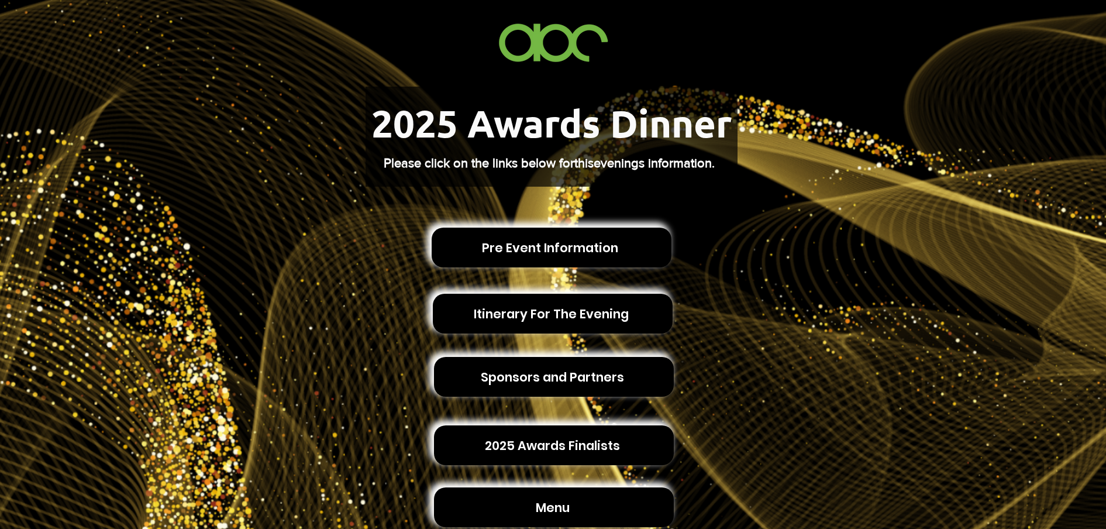 This screenshot has width=1106, height=529. Describe the element at coordinates (551, 314) in the screenshot. I see `span: Itinerary For The Evening` at that location.